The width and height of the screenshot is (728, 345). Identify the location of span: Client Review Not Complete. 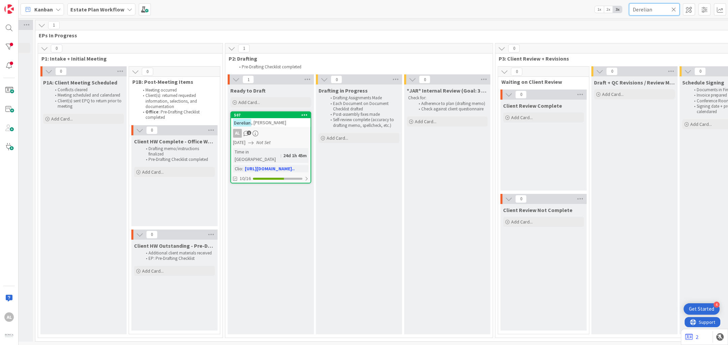
(538, 210).